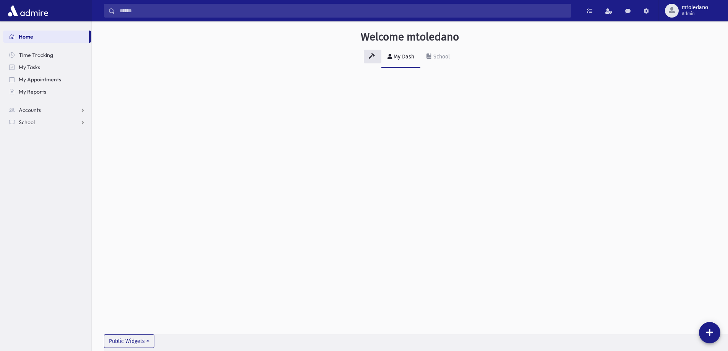  Describe the element at coordinates (40, 80) in the screenshot. I see `span: My Appointments` at that location.